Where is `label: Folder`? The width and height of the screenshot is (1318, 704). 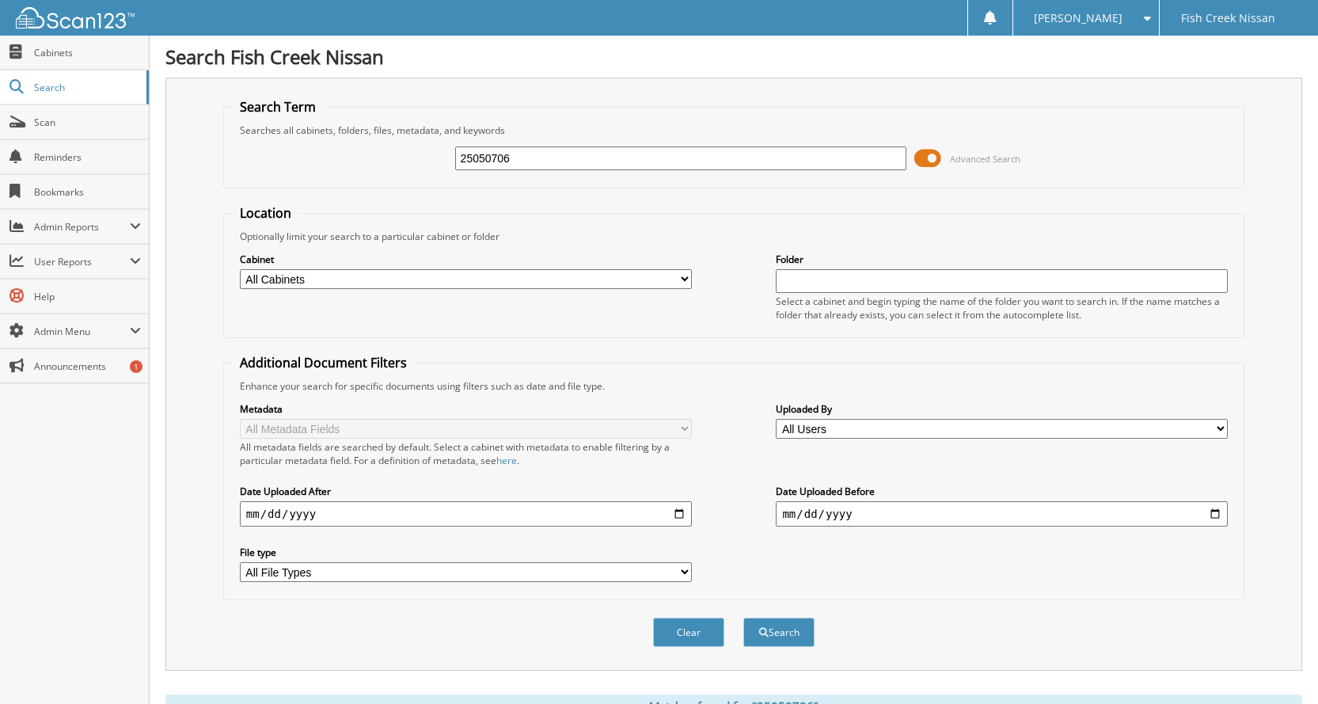
label: Folder is located at coordinates (1001, 259).